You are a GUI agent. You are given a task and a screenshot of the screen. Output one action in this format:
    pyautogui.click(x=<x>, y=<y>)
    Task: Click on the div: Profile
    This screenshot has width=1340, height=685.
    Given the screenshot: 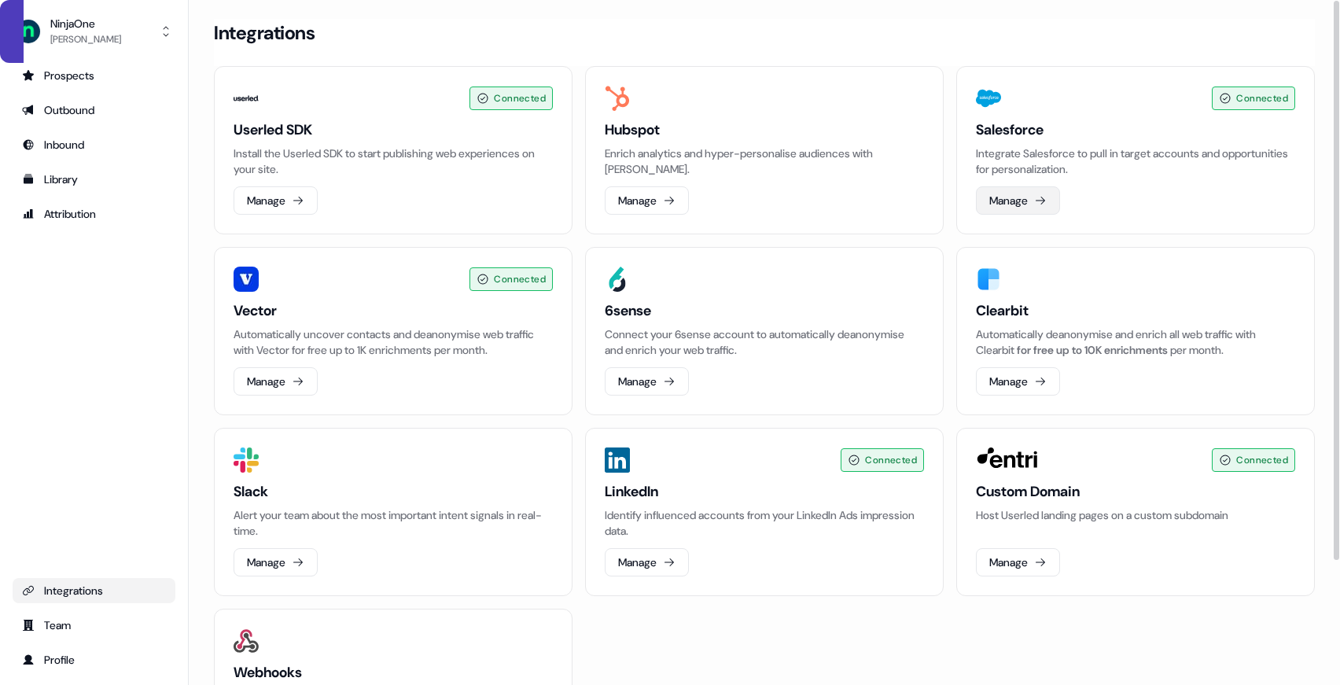 What is the action you would take?
    pyautogui.click(x=94, y=660)
    